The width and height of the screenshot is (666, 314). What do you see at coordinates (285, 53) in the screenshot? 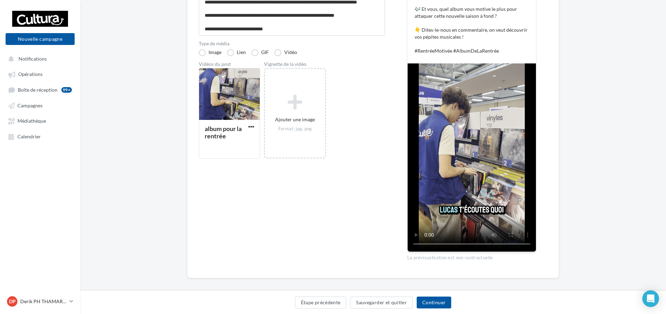
I see `label: Vidéo` at bounding box center [285, 53].